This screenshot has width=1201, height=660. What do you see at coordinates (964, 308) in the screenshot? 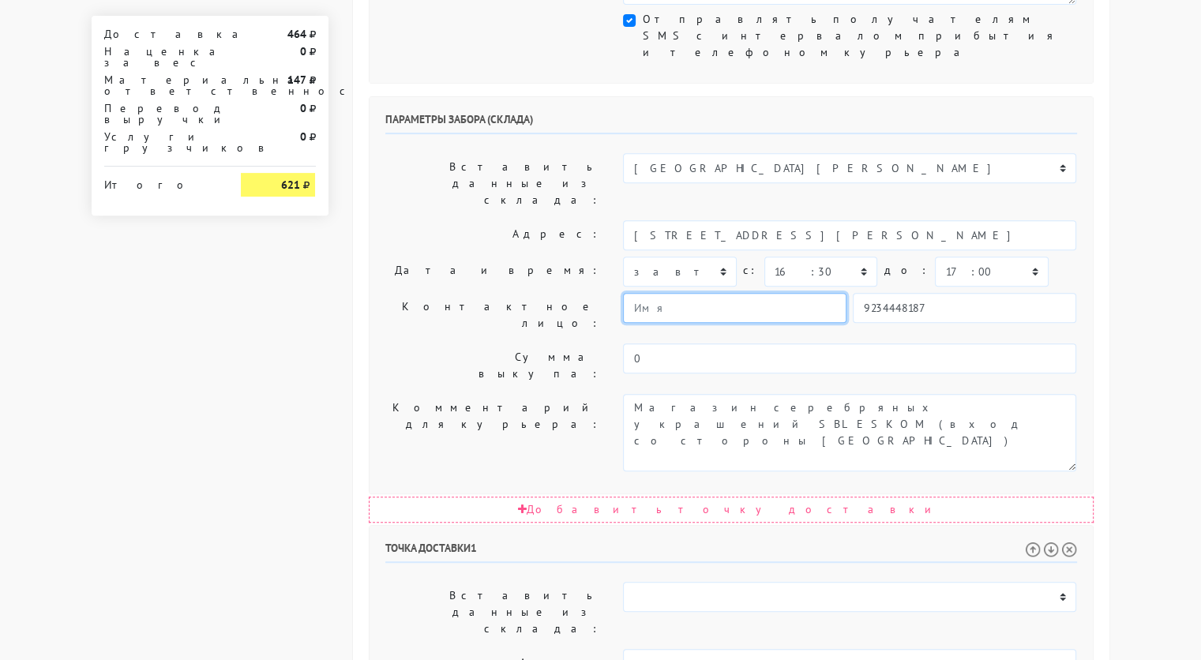
I see `input: Телефон` at bounding box center [964, 308].